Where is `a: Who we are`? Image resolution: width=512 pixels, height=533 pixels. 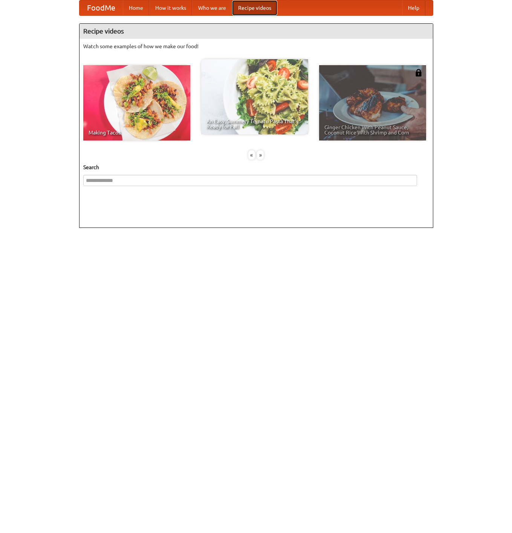 a: Who we are is located at coordinates (212, 8).